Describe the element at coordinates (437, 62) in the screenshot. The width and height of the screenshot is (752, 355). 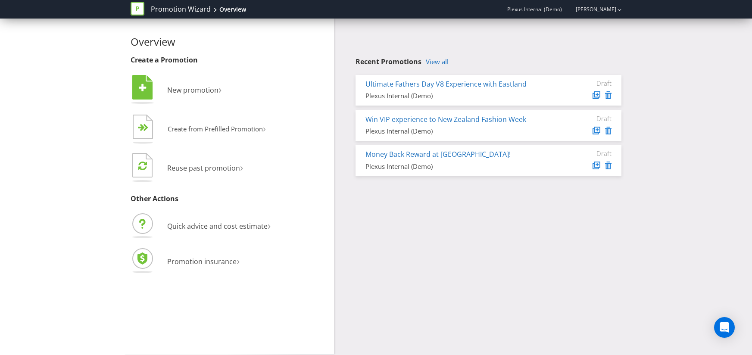
I see `a: View all` at that location.